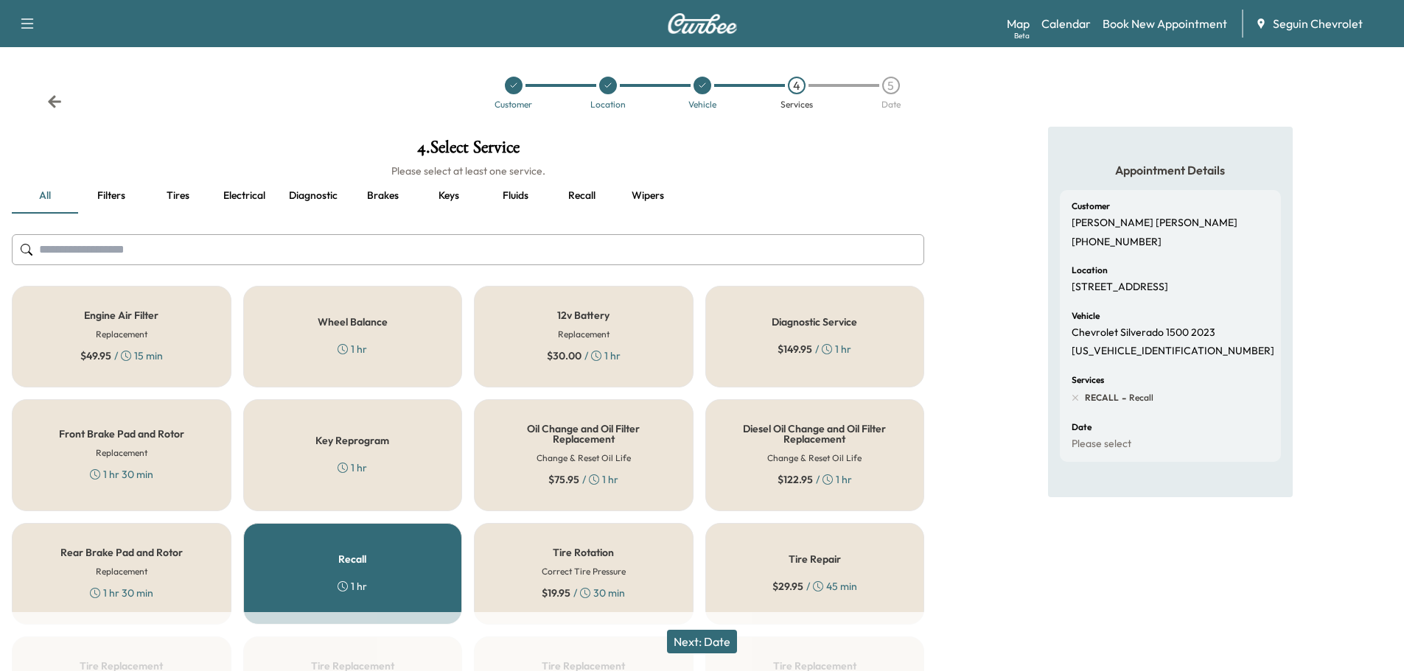 The width and height of the screenshot is (1404, 671). I want to click on button: Keys, so click(449, 196).